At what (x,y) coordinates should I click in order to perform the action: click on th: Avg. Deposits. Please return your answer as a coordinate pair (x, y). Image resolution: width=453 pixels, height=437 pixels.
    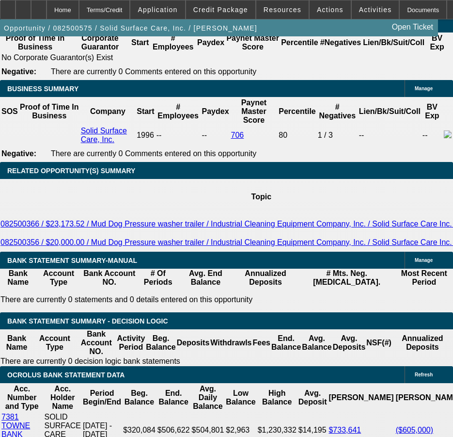
    Looking at the image, I should click on (349, 343).